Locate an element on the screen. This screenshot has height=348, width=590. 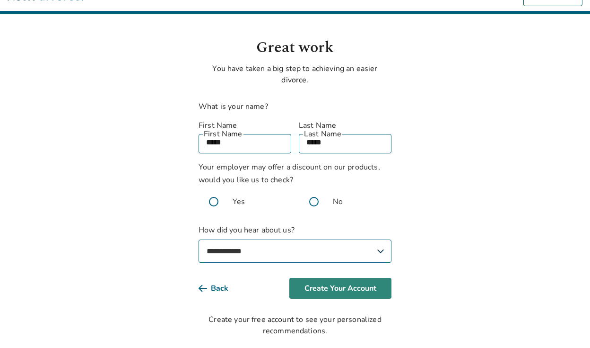
button: Create Your Account is located at coordinates (341, 288).